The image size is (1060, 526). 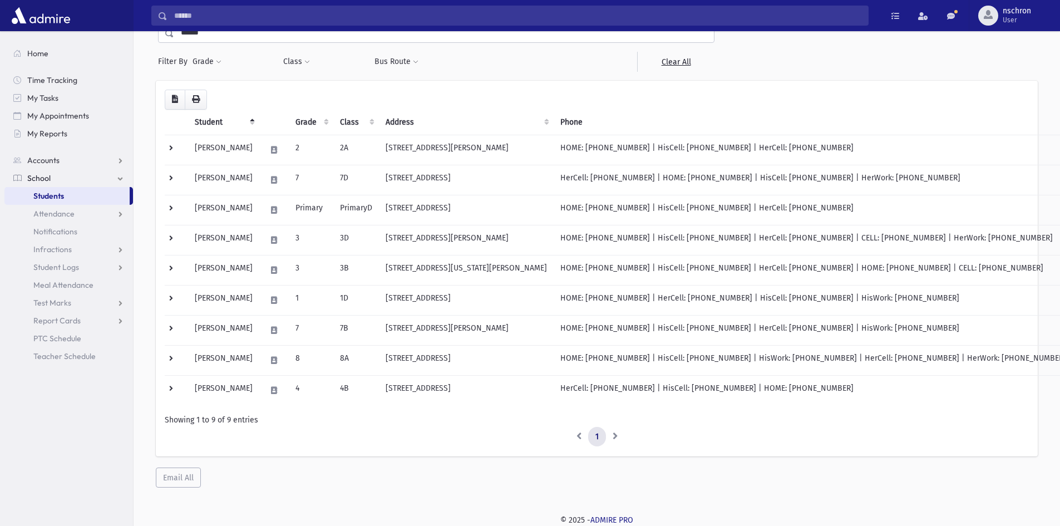 I want to click on td: 7B, so click(x=356, y=330).